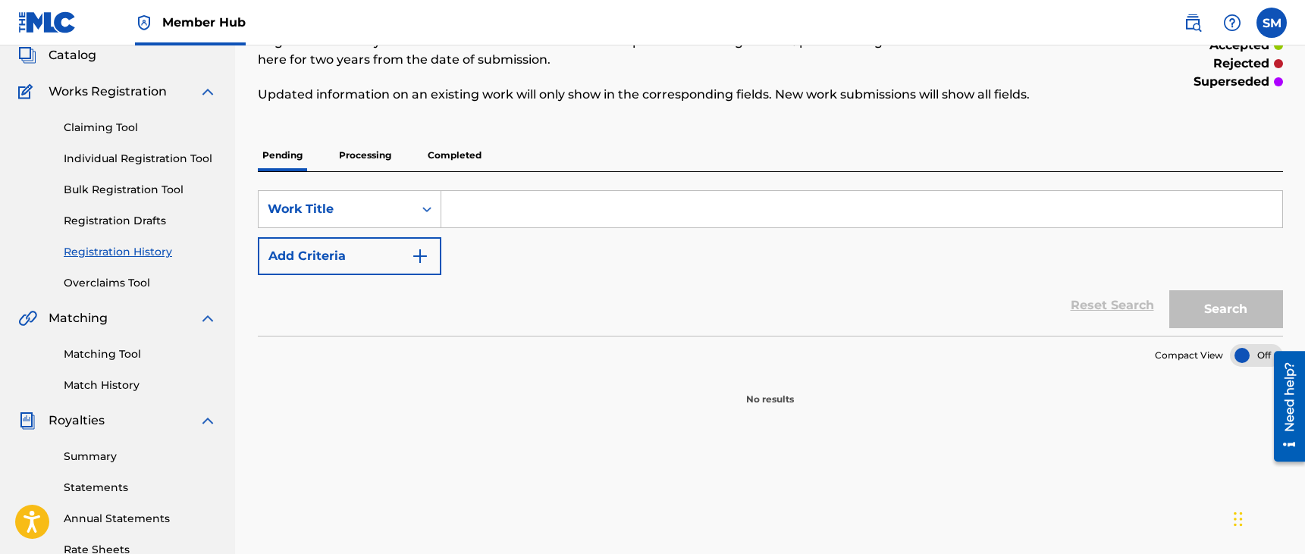 This screenshot has width=1305, height=554. What do you see at coordinates (28, 92) in the screenshot?
I see `img: Works Registration` at bounding box center [28, 92].